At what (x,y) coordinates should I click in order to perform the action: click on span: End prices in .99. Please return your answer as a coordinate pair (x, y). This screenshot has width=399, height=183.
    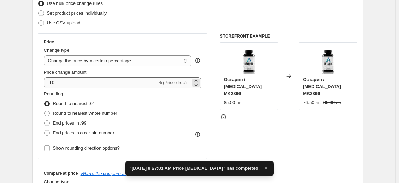
    Looking at the image, I should click on (70, 123).